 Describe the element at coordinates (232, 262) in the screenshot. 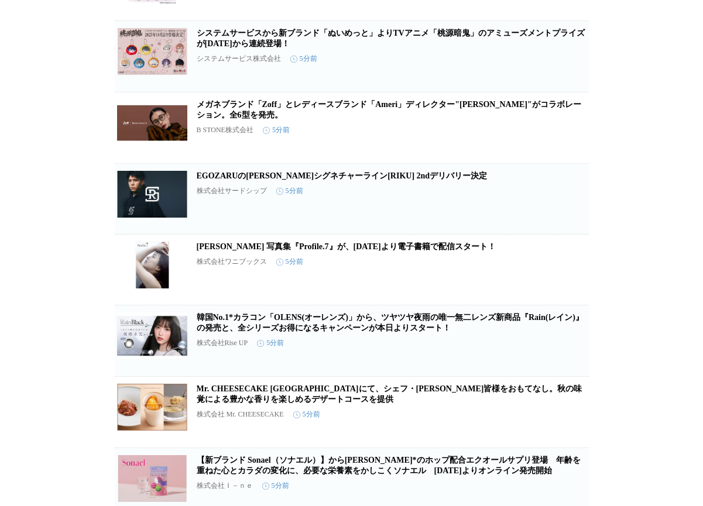

I see `p: 株式会社ワニブックス` at that location.